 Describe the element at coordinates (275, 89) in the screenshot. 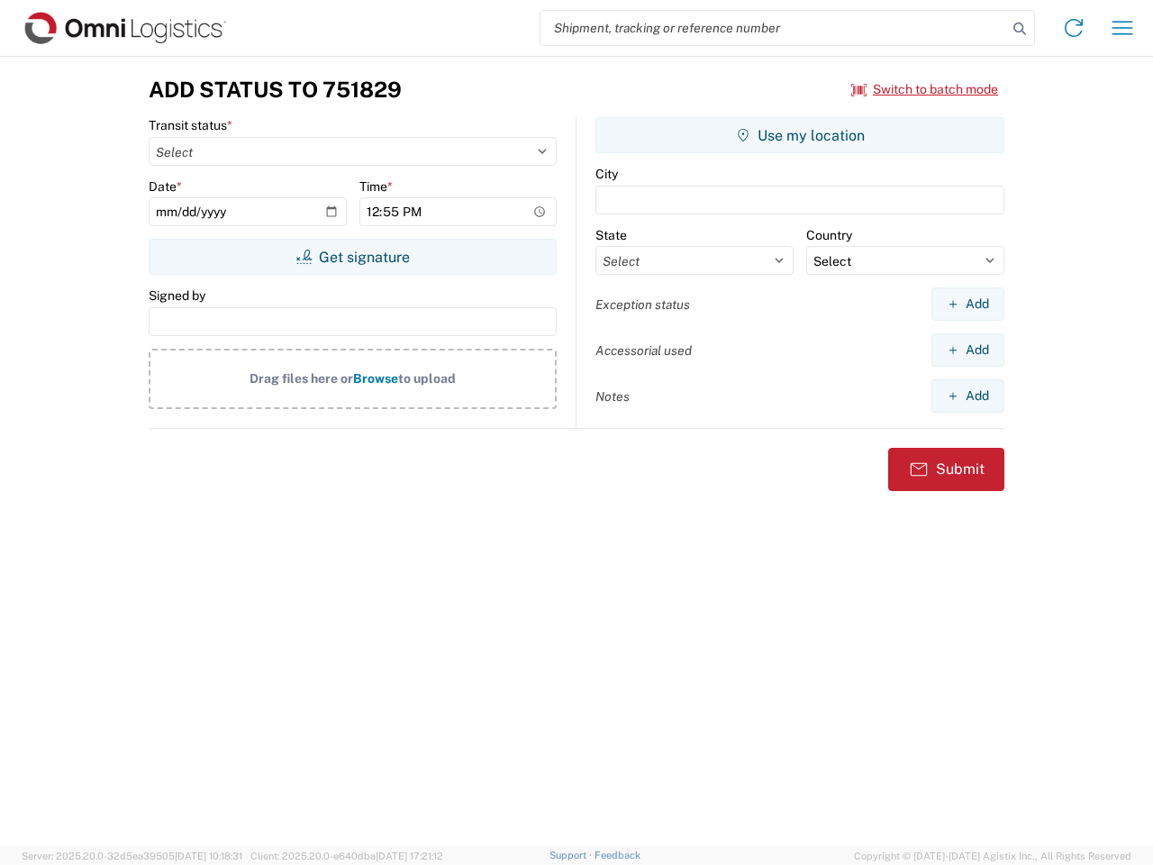

I see `h3: Add Status to 751829` at that location.